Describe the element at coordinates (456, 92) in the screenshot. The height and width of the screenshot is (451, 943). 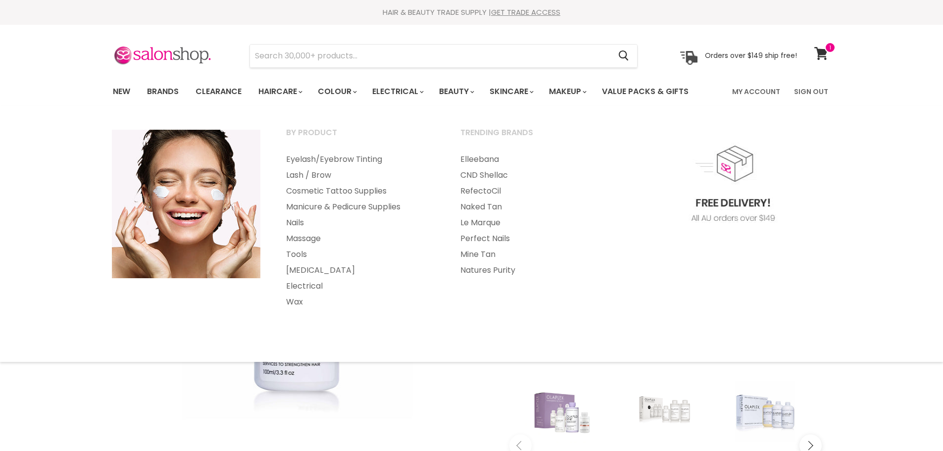
I see `a: Beauty` at that location.